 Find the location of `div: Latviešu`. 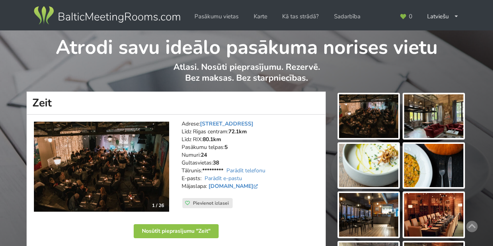

div: Latviešu is located at coordinates (443, 16).